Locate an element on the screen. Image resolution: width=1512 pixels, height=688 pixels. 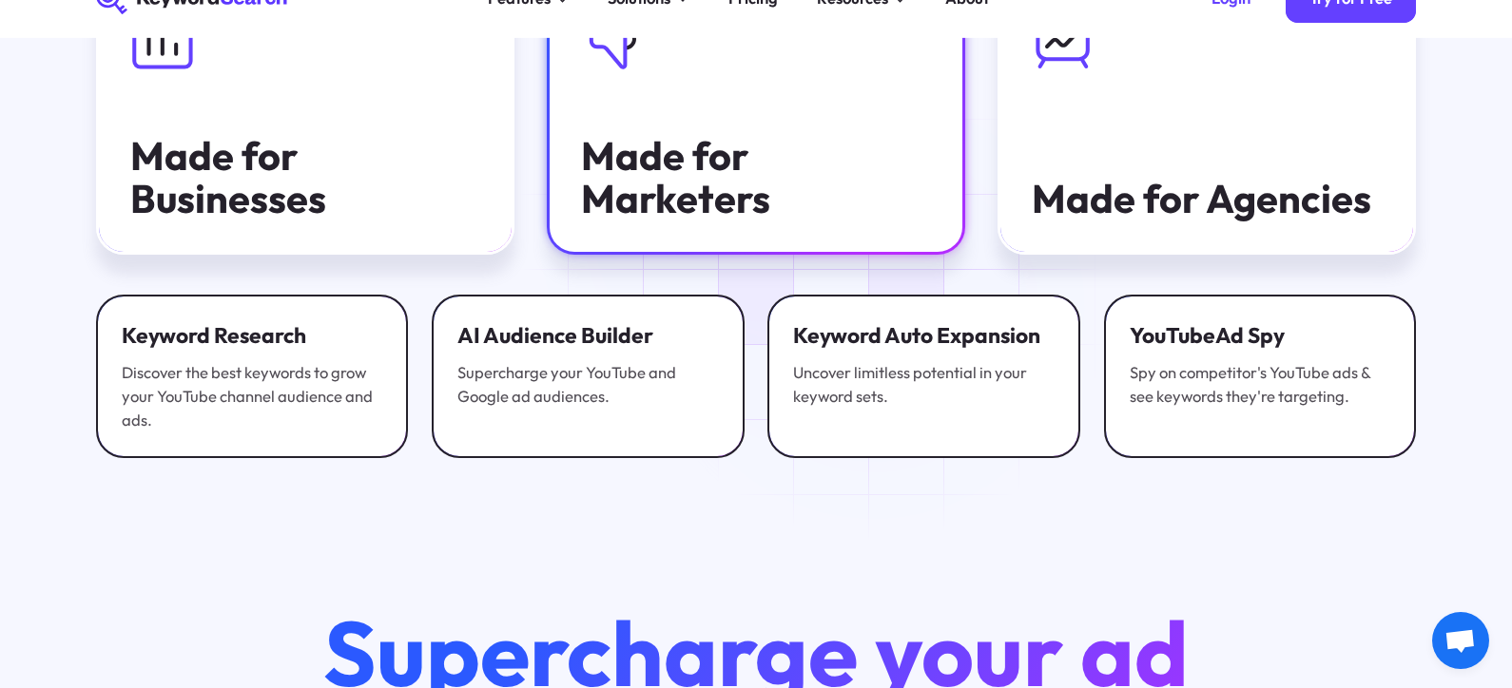
div: Uncover limitless potential in your keyword sets. is located at coordinates (923, 385).